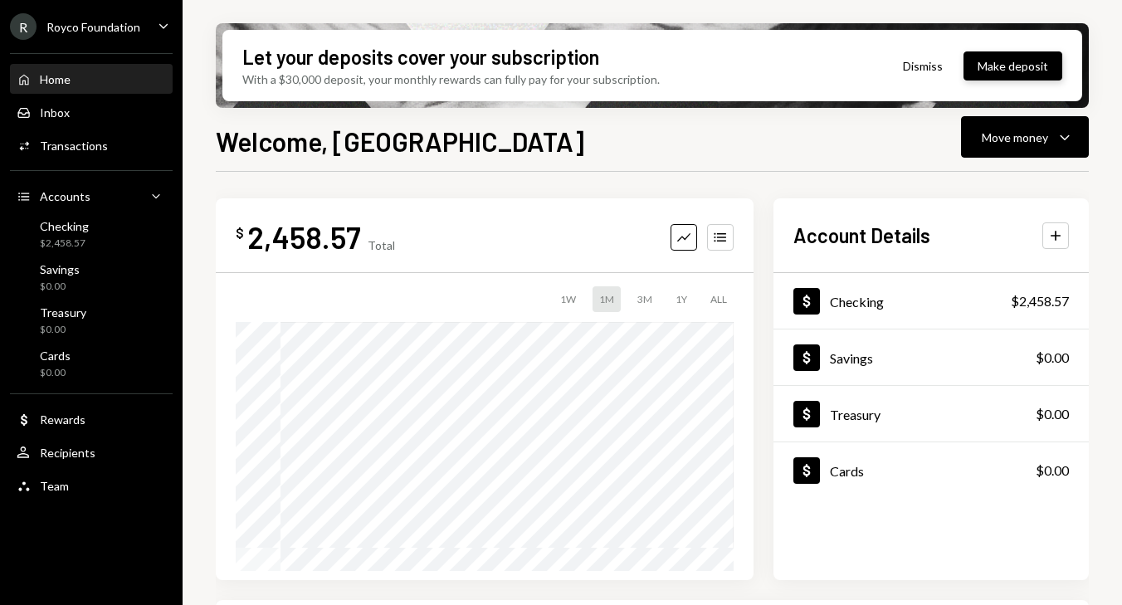  What do you see at coordinates (91, 452) in the screenshot?
I see `a: Recipients` at bounding box center [91, 452].